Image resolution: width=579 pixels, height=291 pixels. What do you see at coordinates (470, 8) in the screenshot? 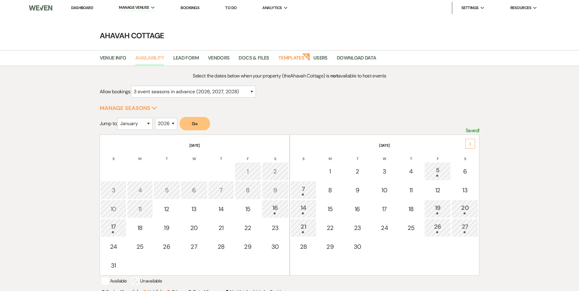
I see `span: Settings` at bounding box center [470, 8].